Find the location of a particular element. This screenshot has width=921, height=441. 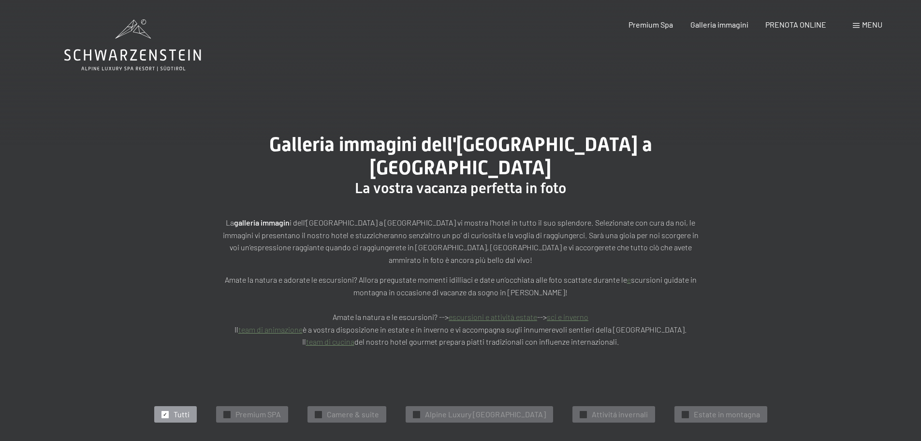

a: Galleria immagini is located at coordinates (720, 24).